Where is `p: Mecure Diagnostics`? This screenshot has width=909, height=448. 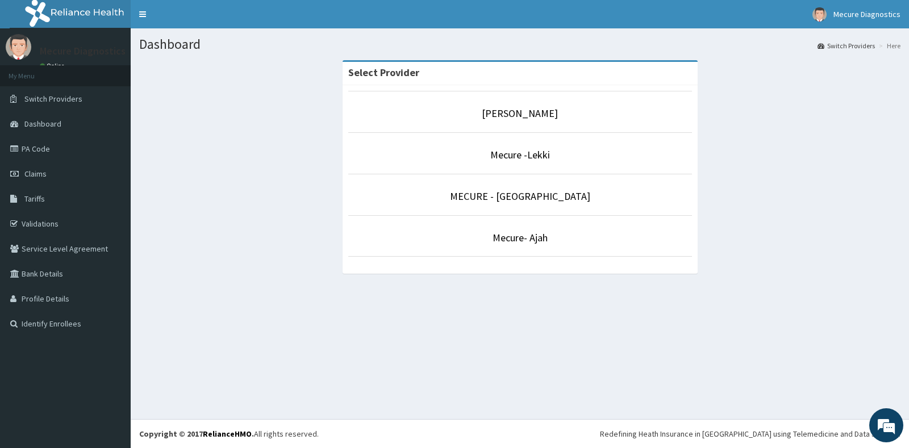 p: Mecure Diagnostics is located at coordinates (82, 51).